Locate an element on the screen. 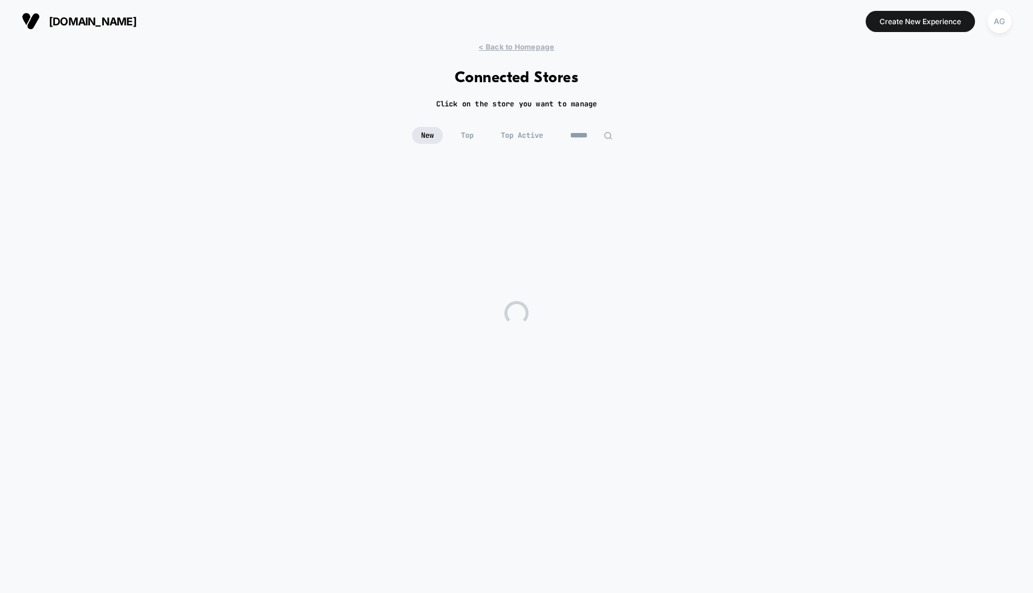 The width and height of the screenshot is (1033, 593). h2: Click on the store you want to manage is located at coordinates (517, 104).